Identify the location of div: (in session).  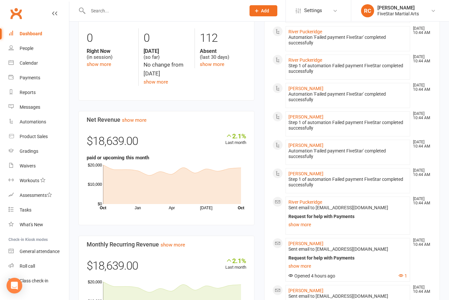
(110, 54).